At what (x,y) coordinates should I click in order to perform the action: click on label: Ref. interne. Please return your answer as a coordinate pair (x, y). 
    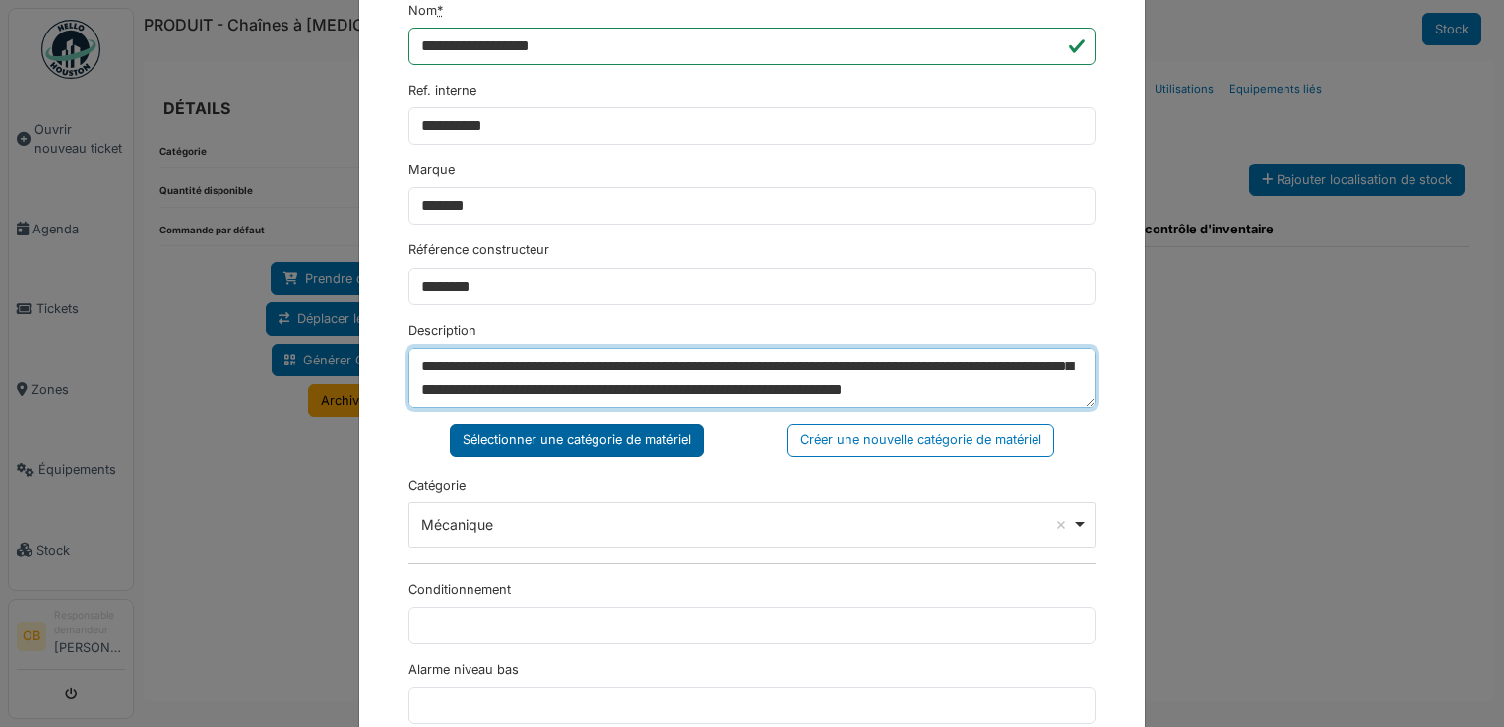
    Looking at the image, I should click on (442, 90).